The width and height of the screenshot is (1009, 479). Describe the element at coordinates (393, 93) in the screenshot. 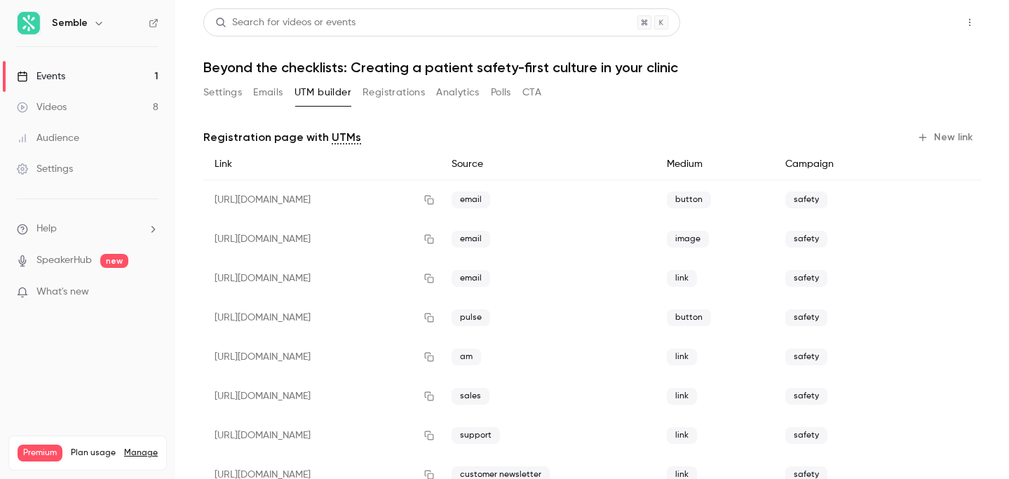

I see `button: Registrations` at that location.